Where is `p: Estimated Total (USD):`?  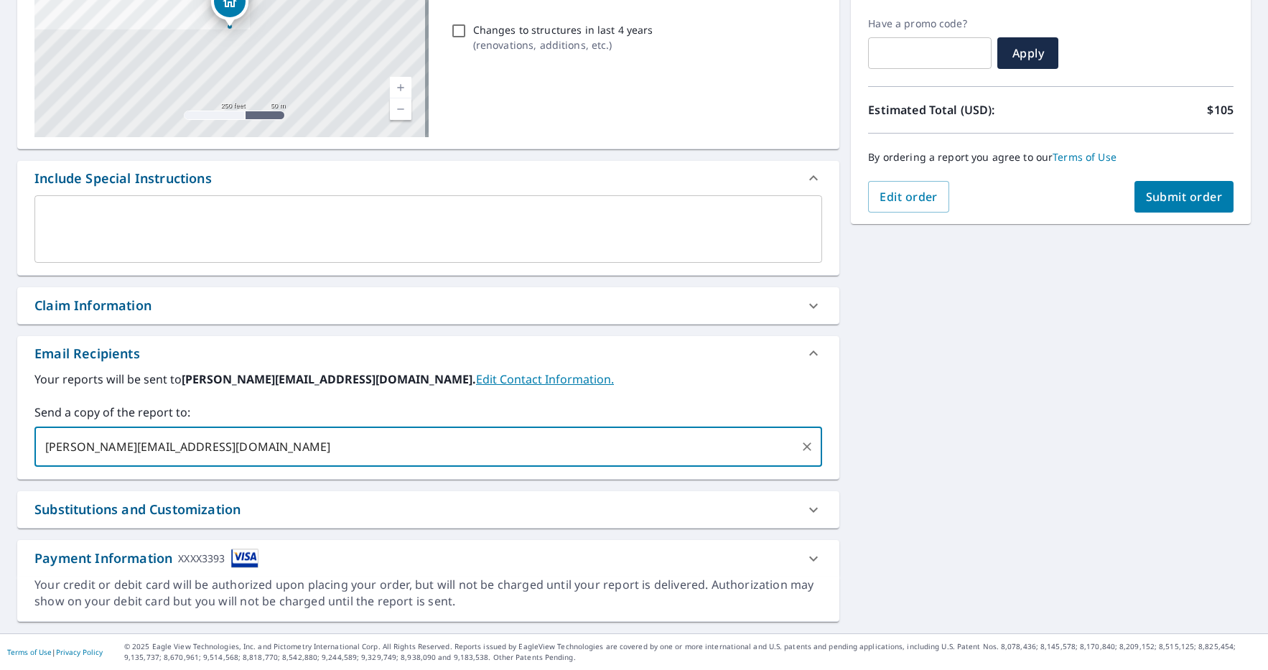 p: Estimated Total (USD): is located at coordinates (959, 110).